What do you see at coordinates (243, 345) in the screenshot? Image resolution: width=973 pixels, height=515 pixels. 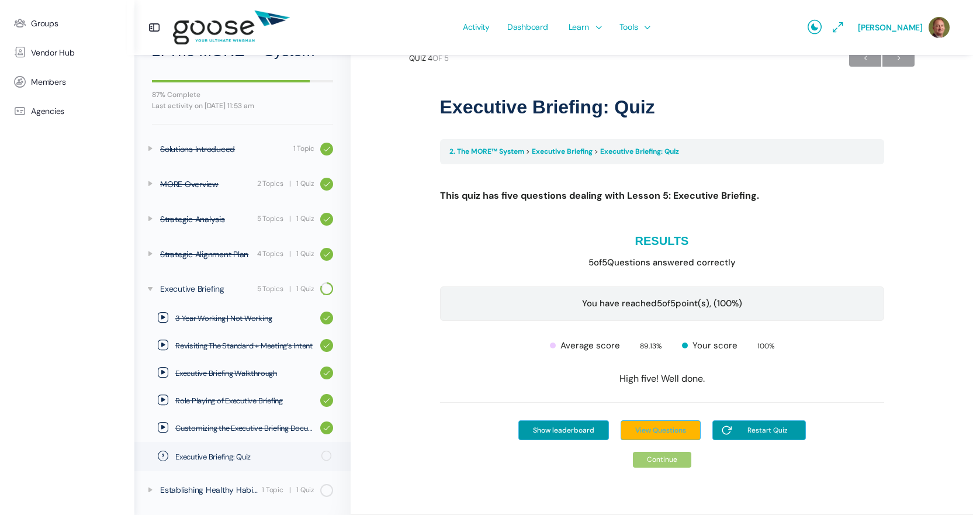 I see `a: Revisiting The Standard + Meeting’s Intent` at bounding box center [243, 345].